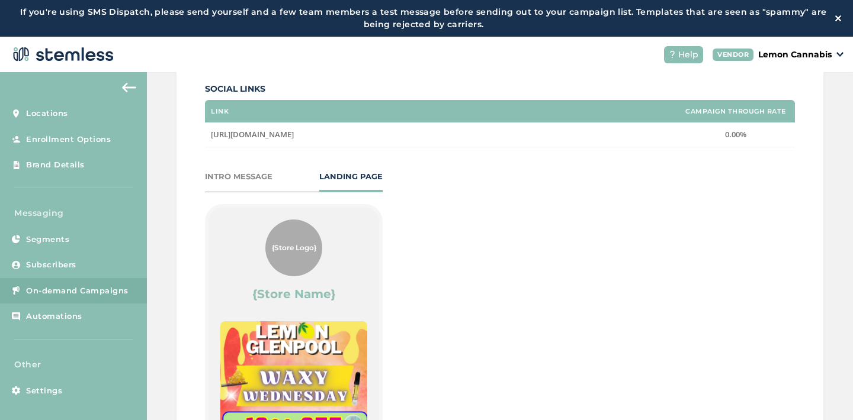 The image size is (853, 420). What do you see at coordinates (441, 134) in the screenshot?
I see `label: https://www.instagram.com/thelemoncannabis/` at bounding box center [441, 134].